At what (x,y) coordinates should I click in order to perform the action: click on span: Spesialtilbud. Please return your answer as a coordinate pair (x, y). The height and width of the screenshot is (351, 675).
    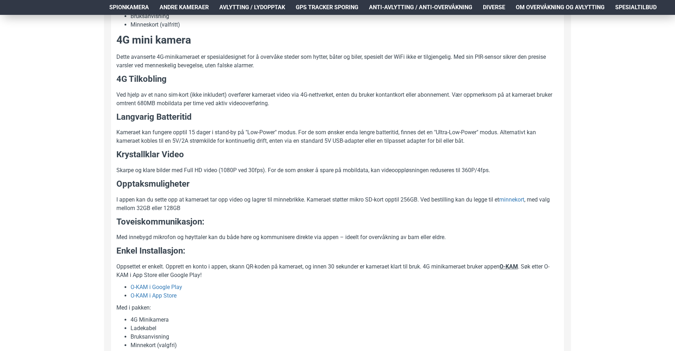
    Looking at the image, I should click on (636, 7).